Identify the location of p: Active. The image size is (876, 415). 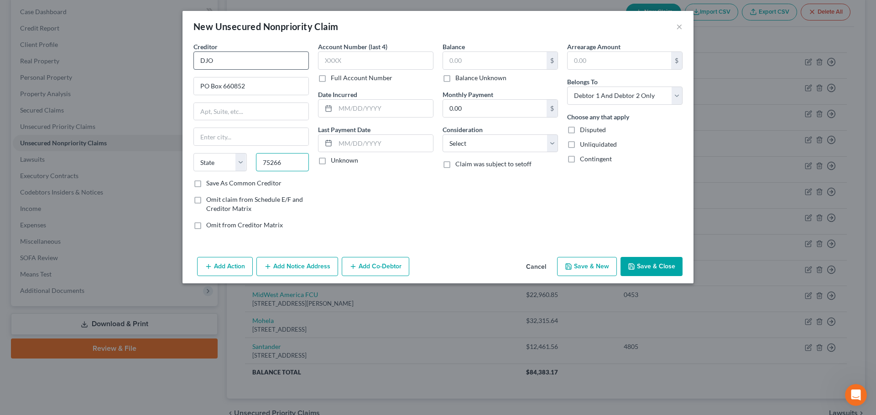
(53, 16).